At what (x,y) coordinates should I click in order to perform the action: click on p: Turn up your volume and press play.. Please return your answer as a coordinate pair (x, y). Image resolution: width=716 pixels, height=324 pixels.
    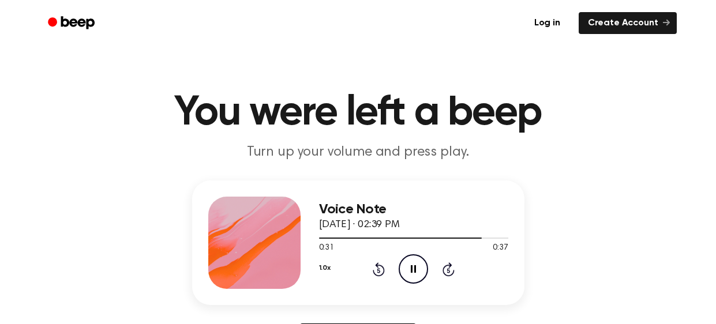
    Looking at the image, I should click on (358, 152).